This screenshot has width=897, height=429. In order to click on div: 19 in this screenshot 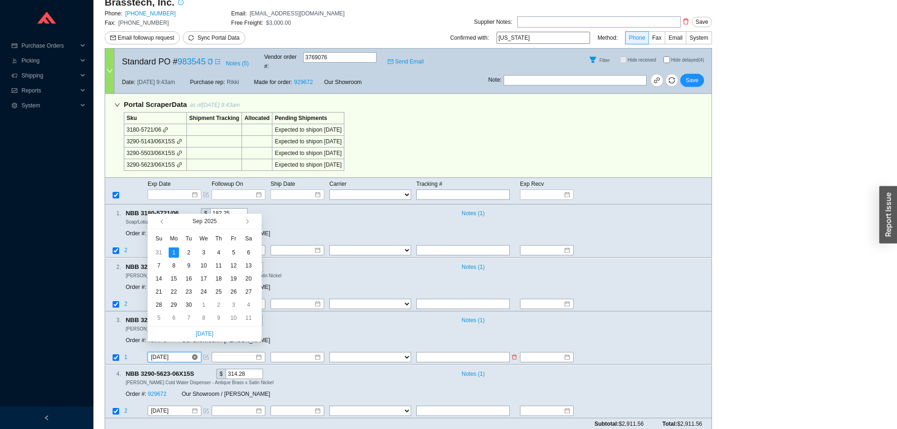, I will do `click(233, 279)`.